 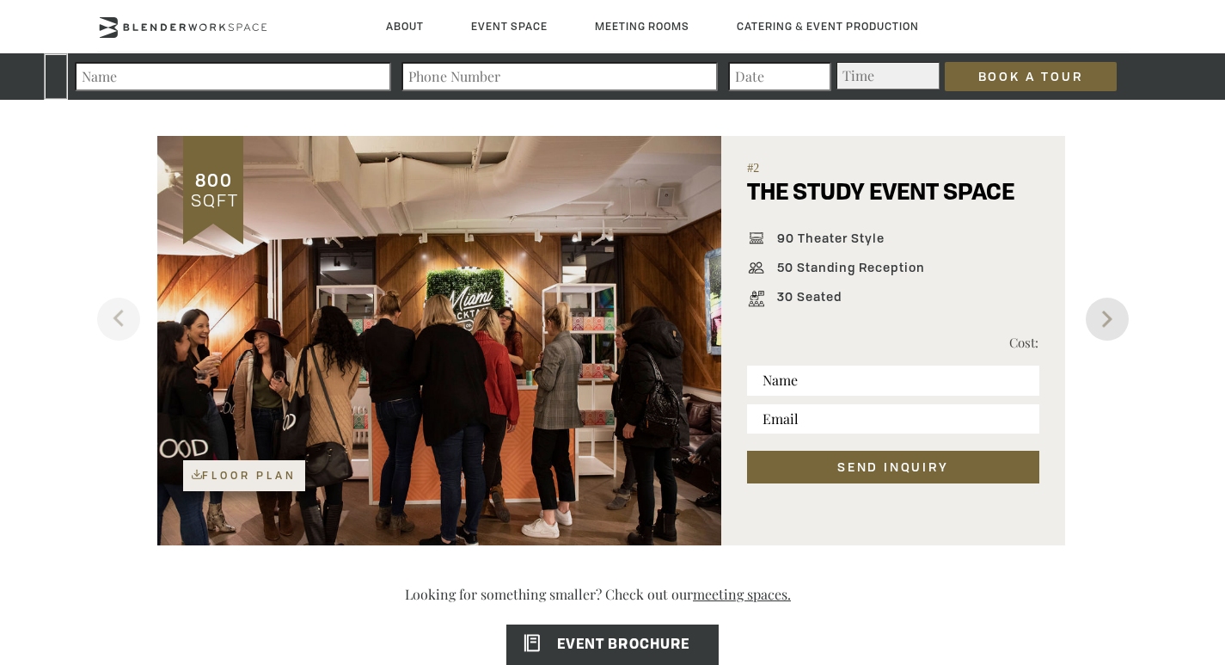 I want to click on span: SQFT, so click(x=213, y=199).